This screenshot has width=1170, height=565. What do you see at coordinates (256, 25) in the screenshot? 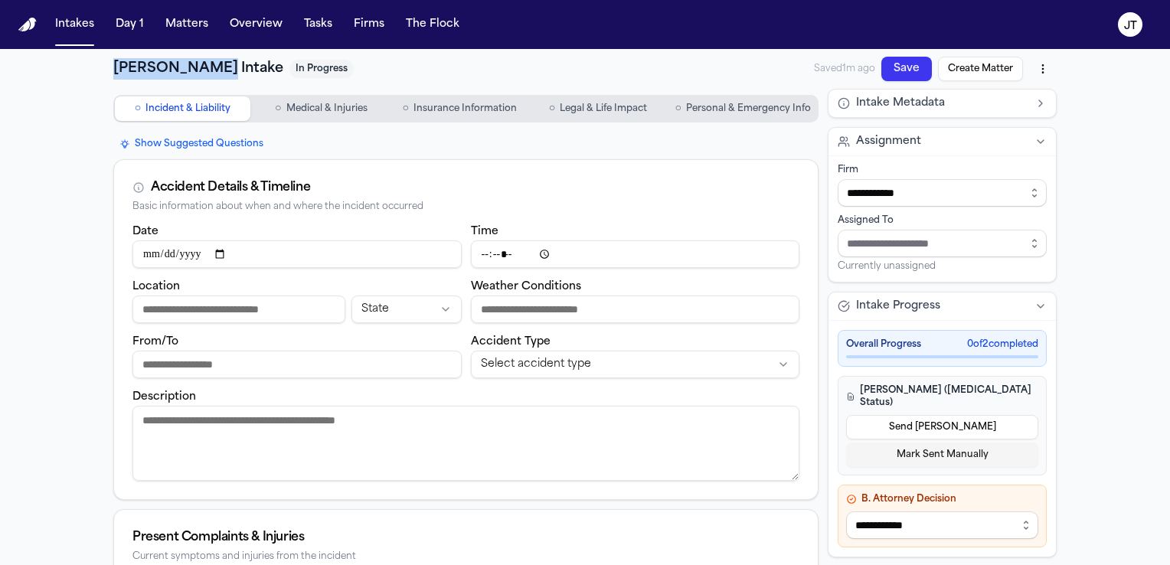
I see `a: Overview` at bounding box center [256, 25].